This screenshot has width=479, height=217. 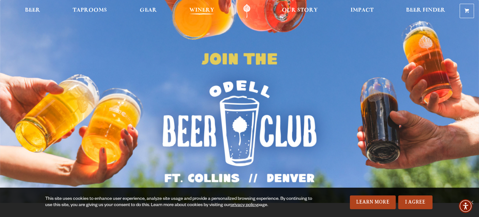 What do you see at coordinates (90, 10) in the screenshot?
I see `span: Taprooms` at bounding box center [90, 10].